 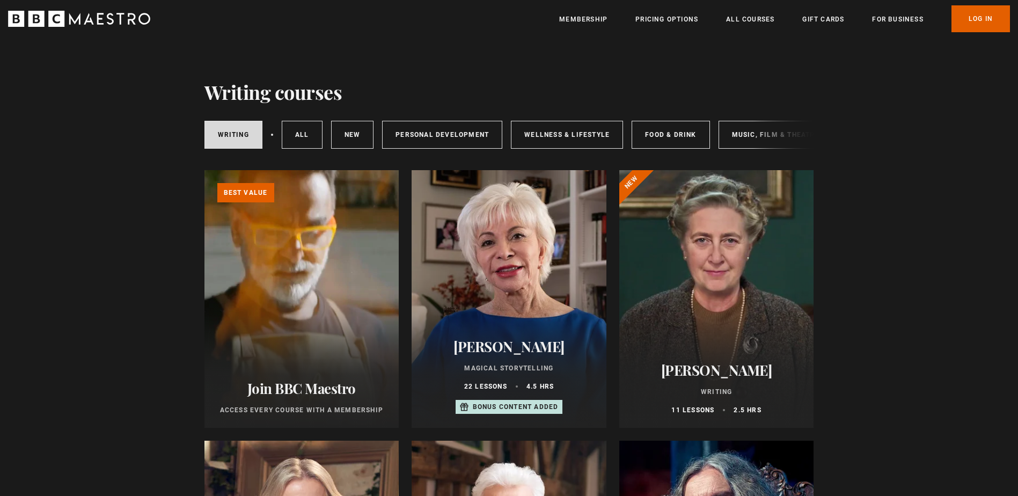 I want to click on svg: BBC Maestro, so click(x=79, y=19).